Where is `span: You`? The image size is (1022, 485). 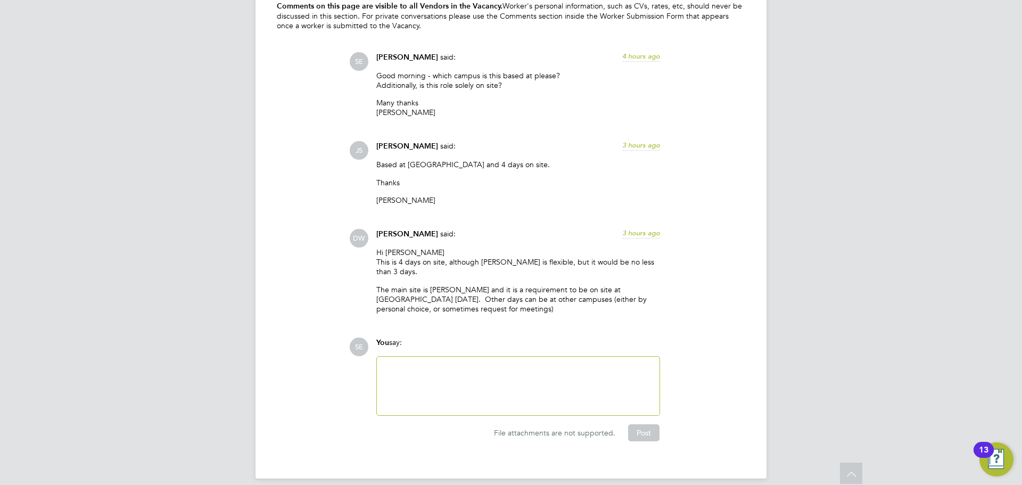
span: You is located at coordinates (383, 342).